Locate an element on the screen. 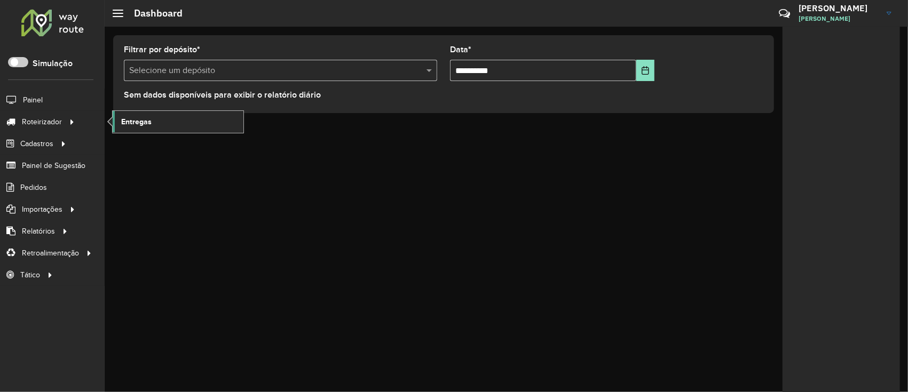 The width and height of the screenshot is (908, 392). label: Filtrar por depósito is located at coordinates (162, 50).